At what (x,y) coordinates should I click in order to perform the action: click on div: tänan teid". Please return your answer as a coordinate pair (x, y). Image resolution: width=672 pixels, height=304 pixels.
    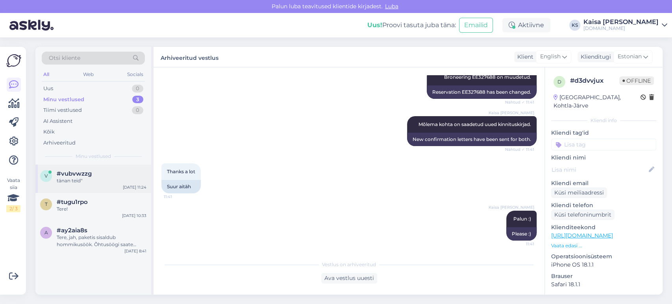
    Looking at the image, I should click on (102, 181).